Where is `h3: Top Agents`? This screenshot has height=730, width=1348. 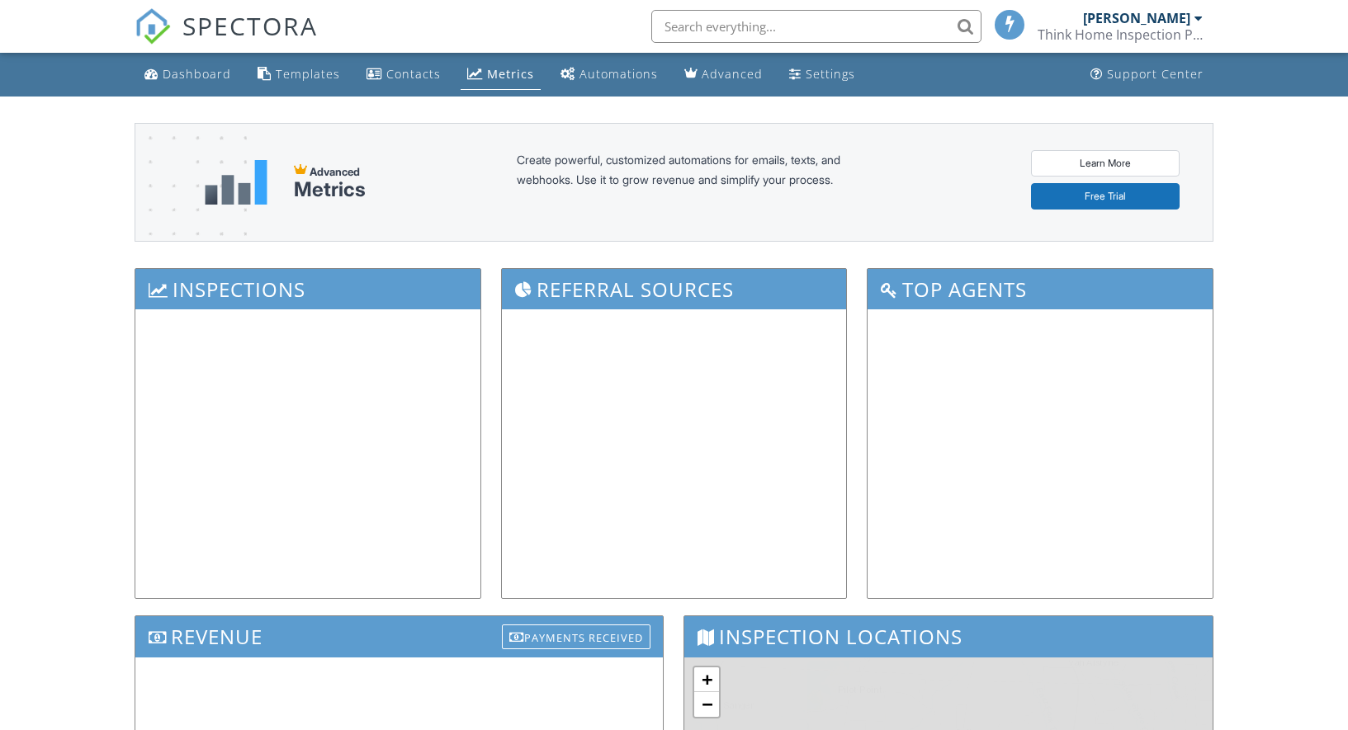
h3: Top Agents is located at coordinates (1039, 289).